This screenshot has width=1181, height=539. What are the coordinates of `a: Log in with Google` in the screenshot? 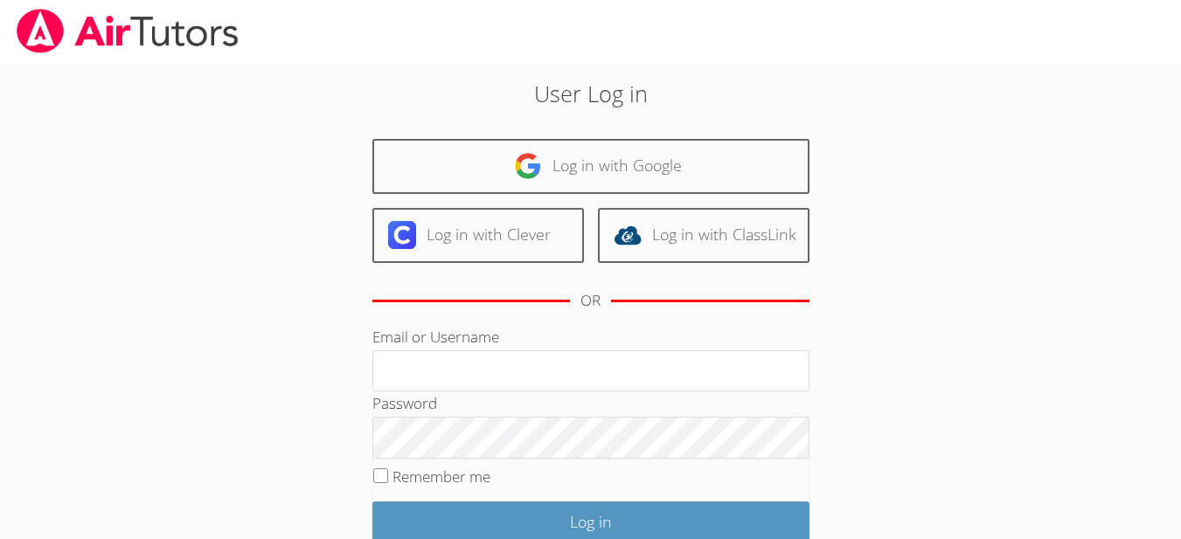 It's located at (591, 166).